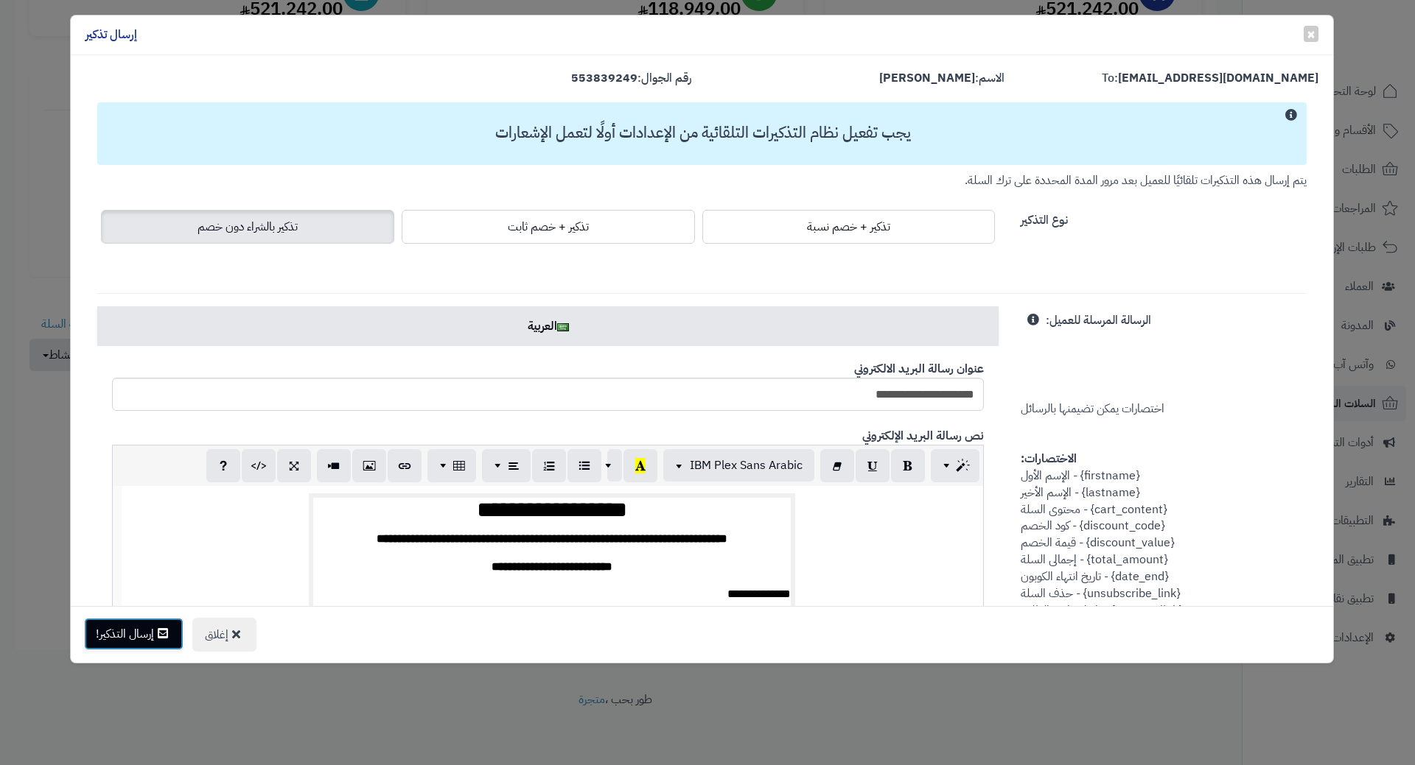  What do you see at coordinates (922, 436) in the screenshot?
I see `b: نص رسالة البريد الإلكتروني` at bounding box center [922, 436].